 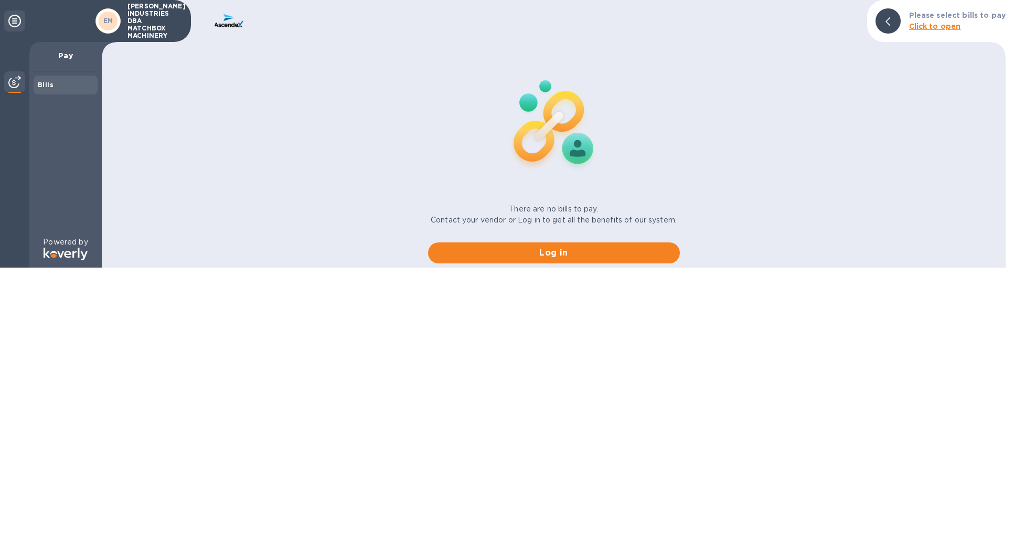 I want to click on b: Click to open, so click(x=934, y=26).